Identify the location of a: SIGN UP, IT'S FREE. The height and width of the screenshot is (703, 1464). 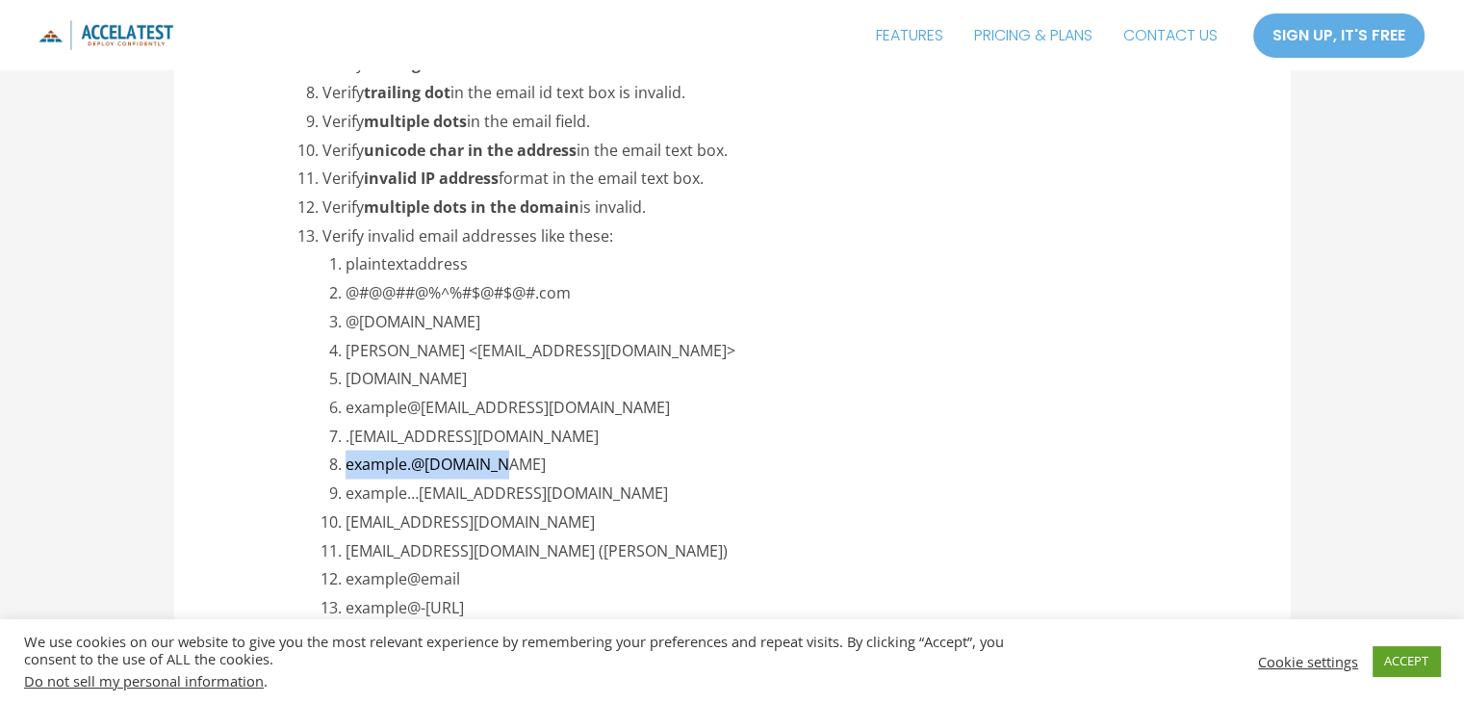
(1339, 36).